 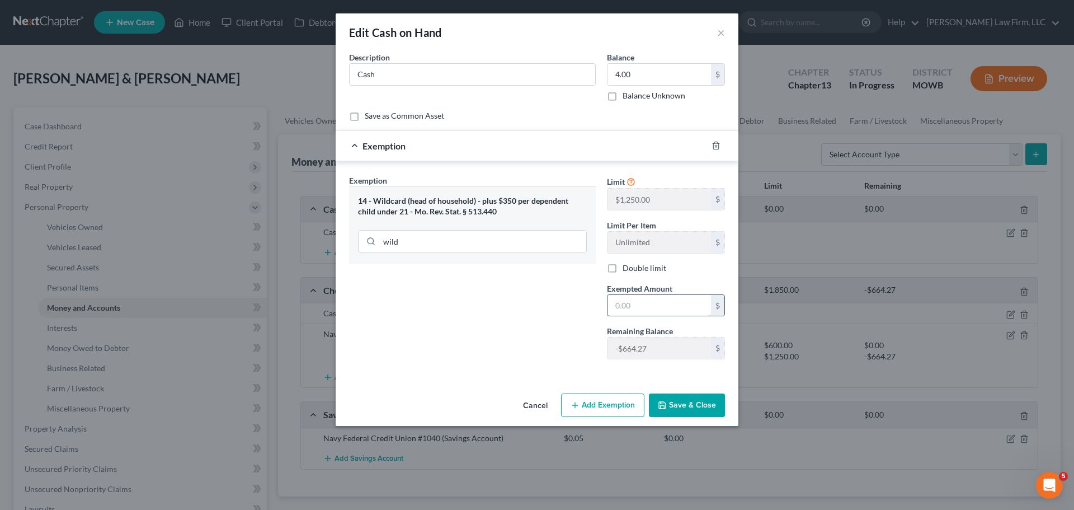 What do you see at coordinates (616, 181) in the screenshot?
I see `span: Limit` at bounding box center [616, 181].